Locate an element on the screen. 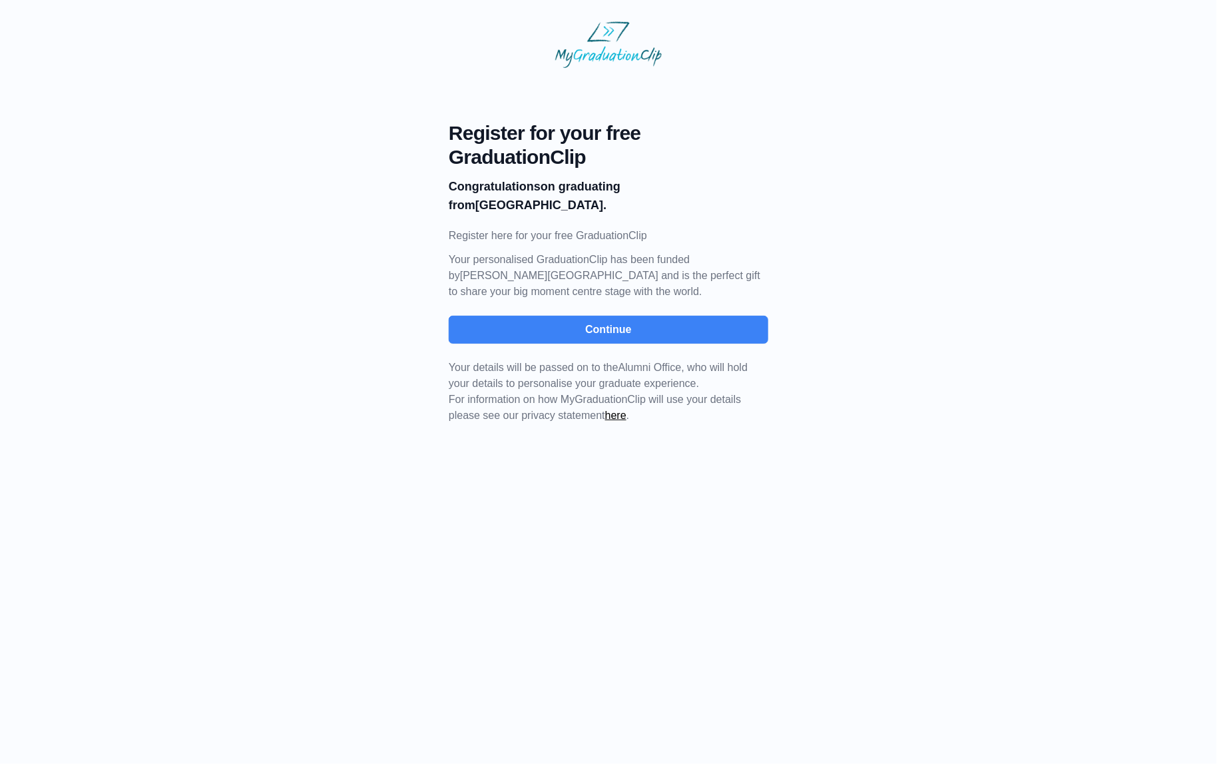 The width and height of the screenshot is (1217, 764). span: For information on how MyGraduationClip will use your details please see our privacy statement . is located at coordinates (598, 391).